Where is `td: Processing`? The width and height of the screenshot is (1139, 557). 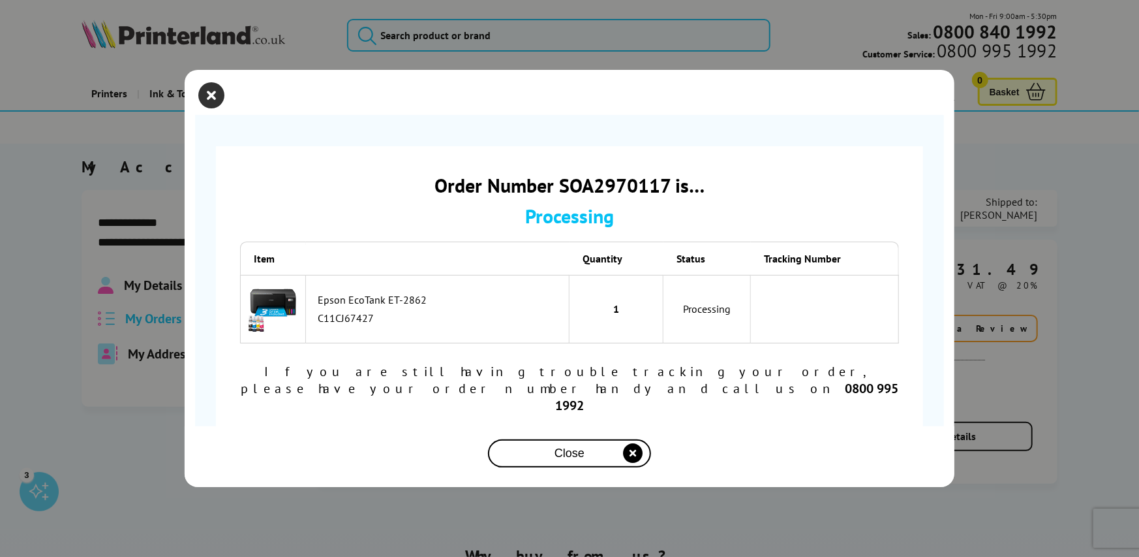 td: Processing is located at coordinates (707, 309).